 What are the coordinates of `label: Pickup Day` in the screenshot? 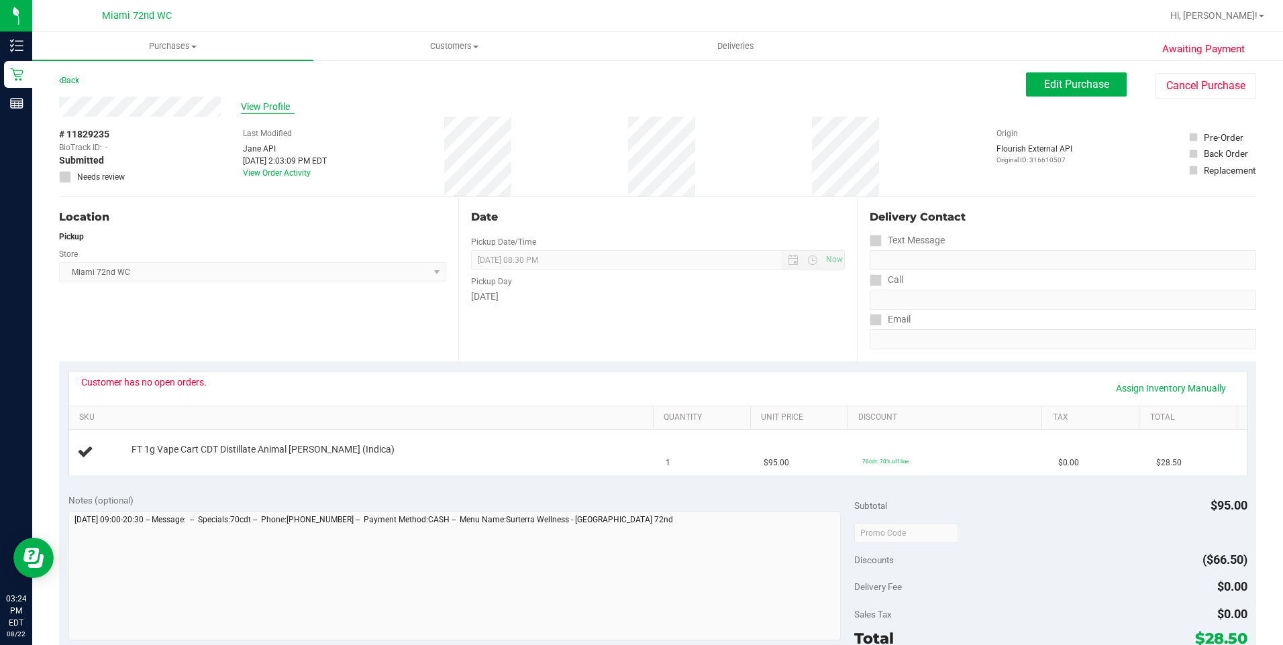 It's located at (491, 282).